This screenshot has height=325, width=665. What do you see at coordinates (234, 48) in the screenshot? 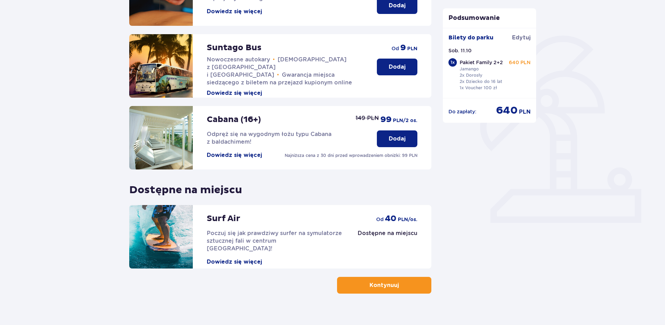
I see `p: Suntago Bus` at bounding box center [234, 48].